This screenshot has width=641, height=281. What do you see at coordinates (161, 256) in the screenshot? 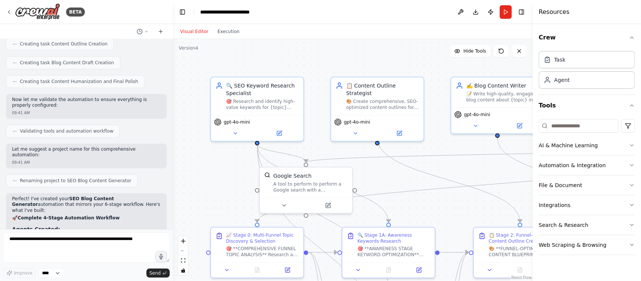
I see `button: Click to speak your automation idea` at bounding box center [161, 256].